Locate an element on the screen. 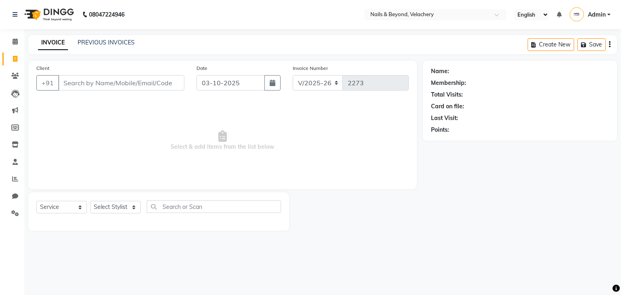  label: Invoice Number is located at coordinates (310, 68).